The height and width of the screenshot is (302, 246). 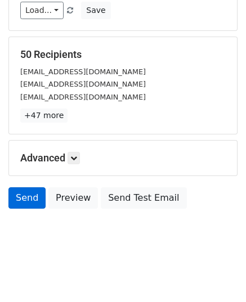 What do you see at coordinates (73, 198) in the screenshot?
I see `a: Preview` at bounding box center [73, 198].